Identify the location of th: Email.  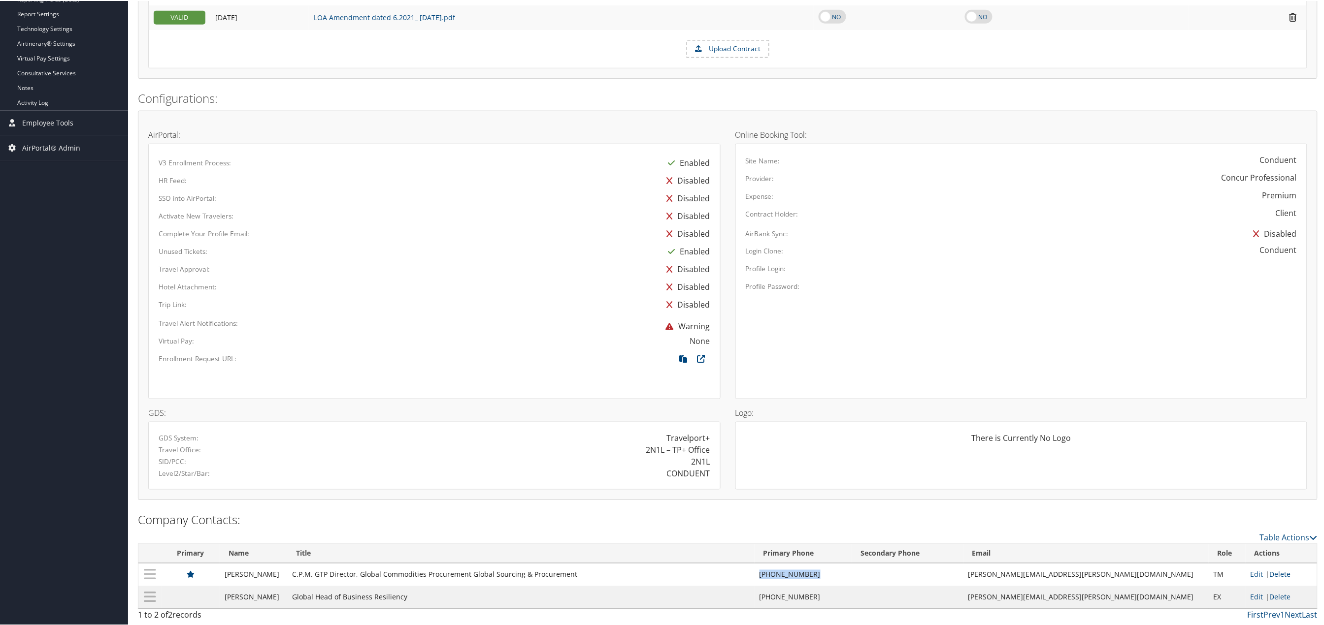
(1086, 553).